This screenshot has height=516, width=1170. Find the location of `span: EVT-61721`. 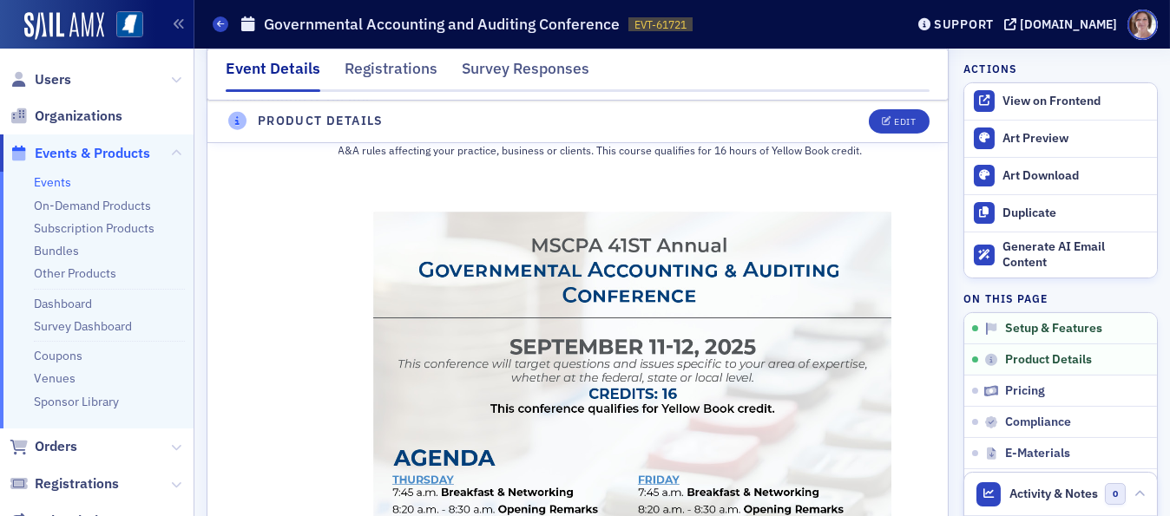

span: EVT-61721 is located at coordinates (660, 24).